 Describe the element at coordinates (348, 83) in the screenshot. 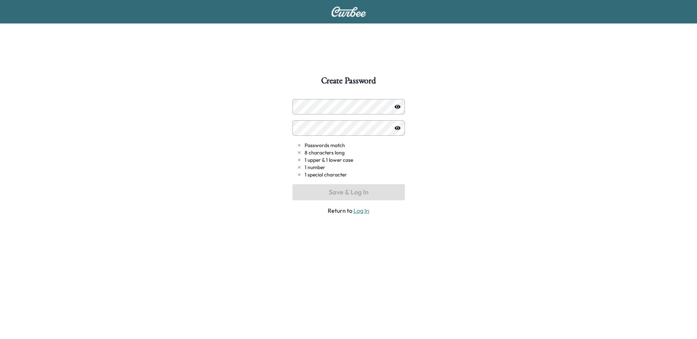

I see `h1: Create Password` at that location.